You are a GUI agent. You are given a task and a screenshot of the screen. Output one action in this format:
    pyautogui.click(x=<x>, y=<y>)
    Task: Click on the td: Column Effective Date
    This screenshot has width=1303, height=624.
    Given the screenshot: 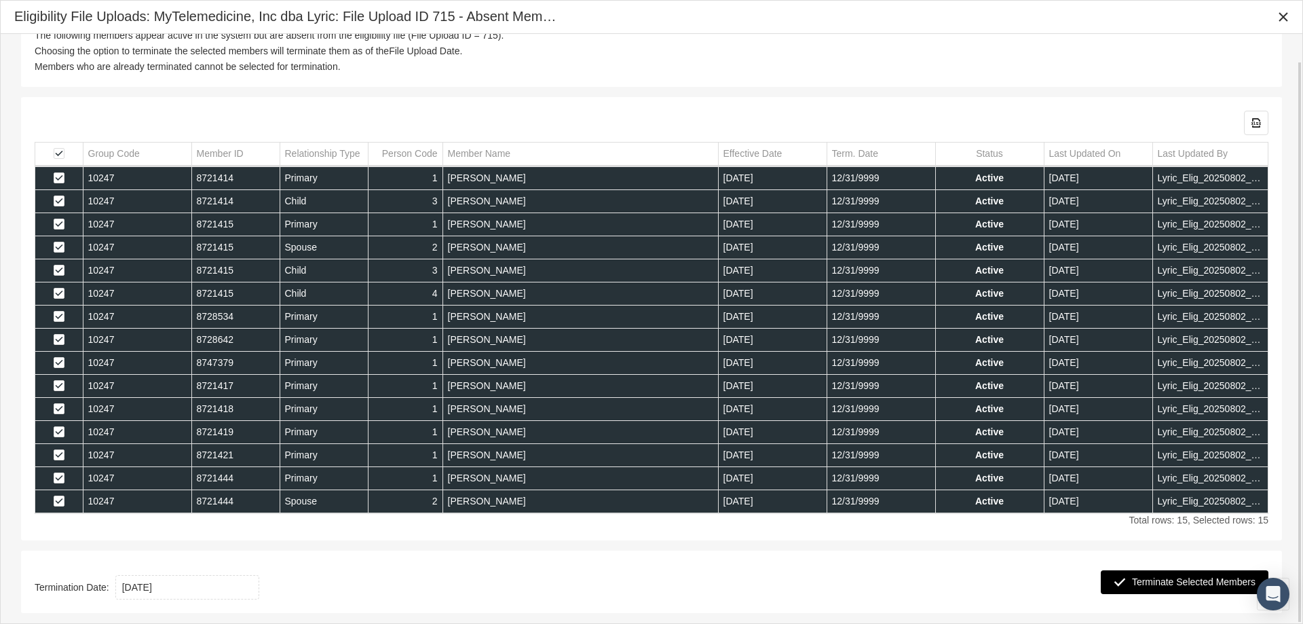 What is the action you would take?
    pyautogui.click(x=772, y=154)
    